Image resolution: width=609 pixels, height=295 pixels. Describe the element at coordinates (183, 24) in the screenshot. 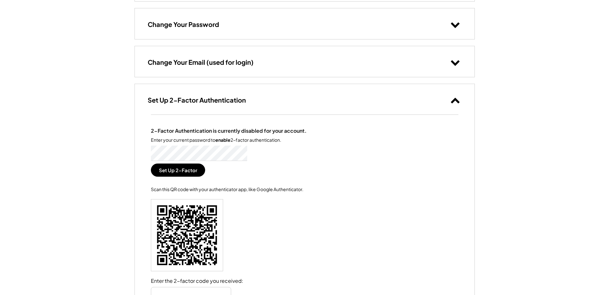

I see `h3: Change Your Password` at that location.